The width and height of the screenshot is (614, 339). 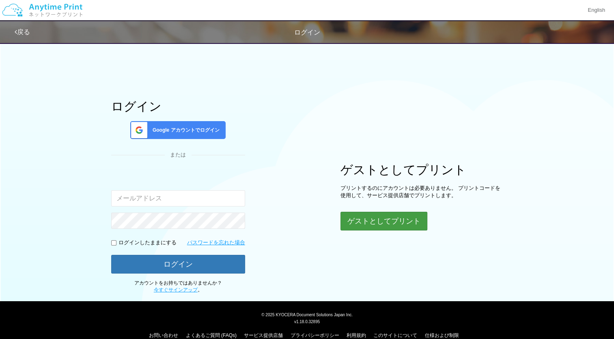 I want to click on input: メールアドレス, so click(x=178, y=198).